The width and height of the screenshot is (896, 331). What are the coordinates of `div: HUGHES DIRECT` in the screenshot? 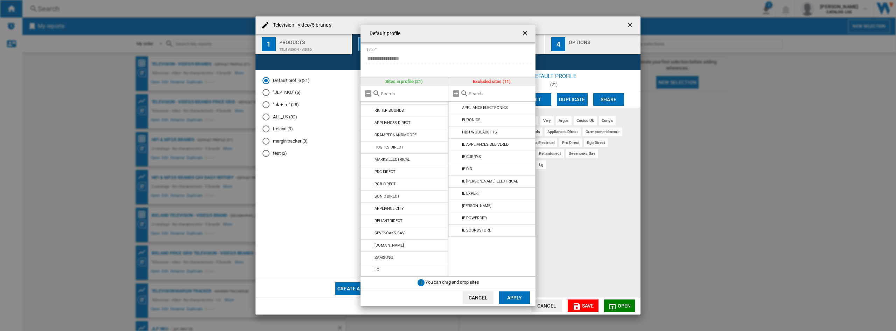 It's located at (389, 147).